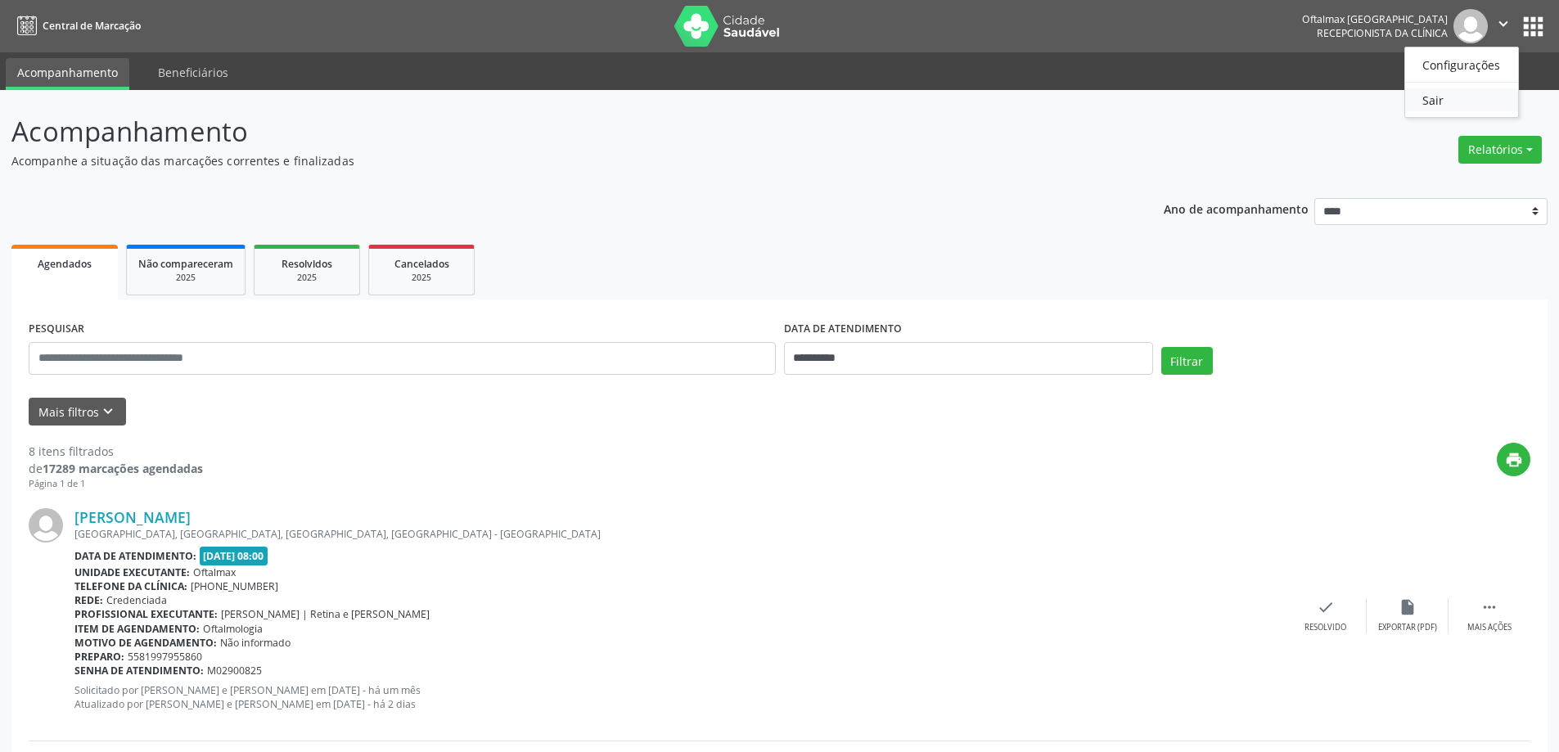 This screenshot has height=752, width=1559. Describe the element at coordinates (92, 25) in the screenshot. I see `span: Central de Marcação` at that location.